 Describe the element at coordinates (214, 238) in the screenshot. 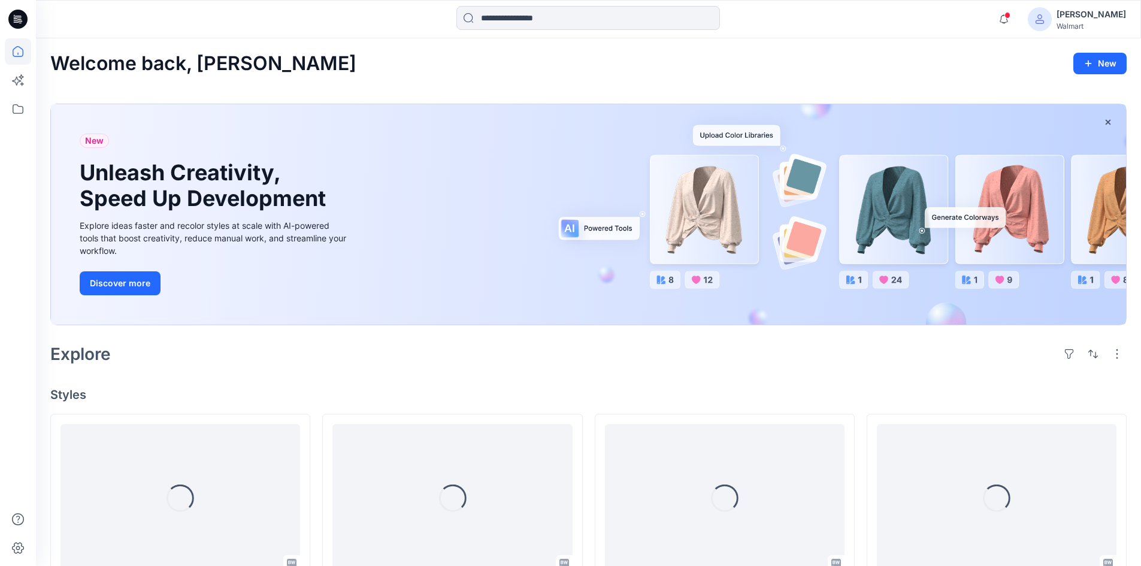

I see `div: Explore ideas faster and recolor styles at scale with AI-powered tools that boost creativity, red...` at that location.